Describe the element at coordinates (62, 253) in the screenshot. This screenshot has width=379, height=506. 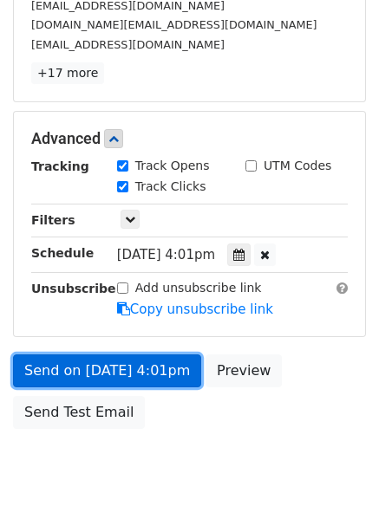
I see `strong: Schedule` at that location.